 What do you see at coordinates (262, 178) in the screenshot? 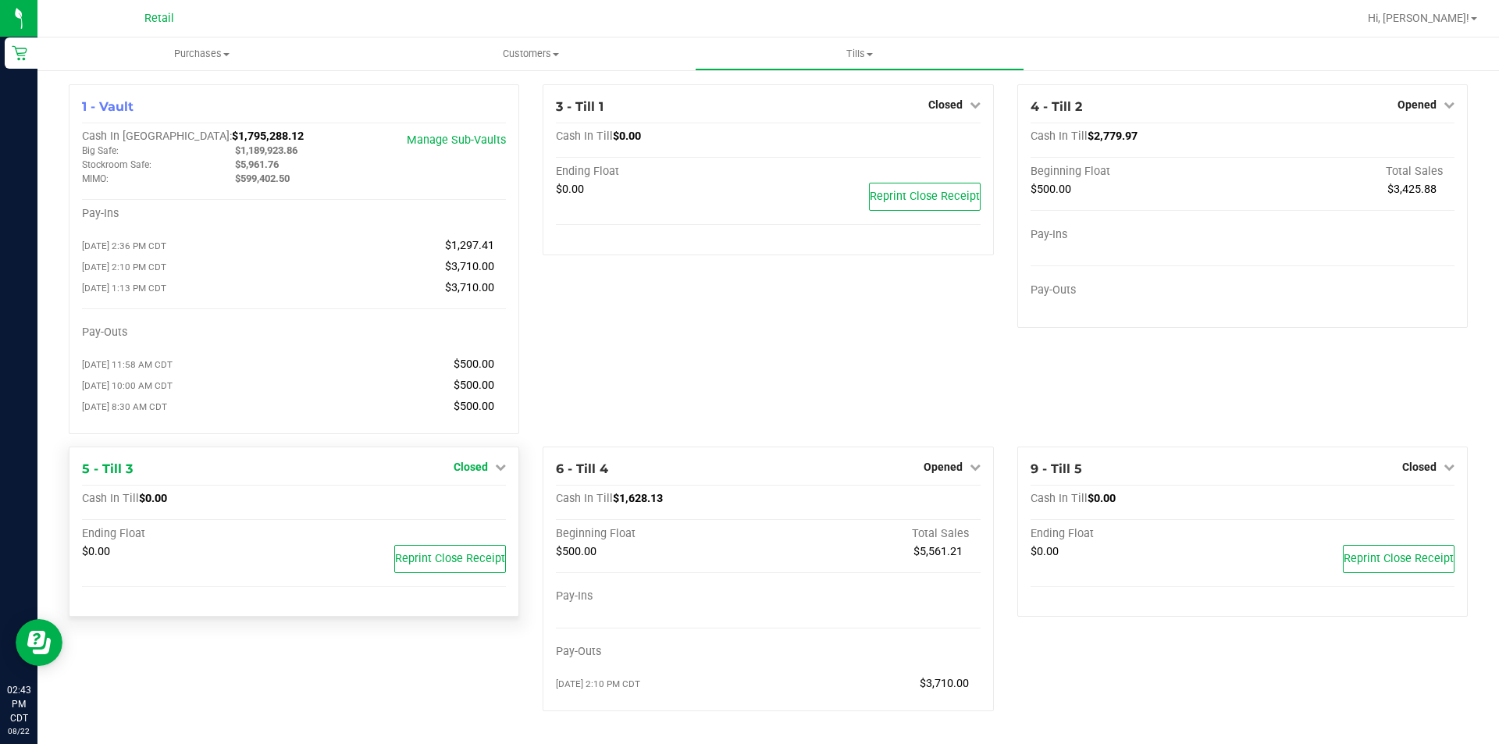
I see `span: $599,402.50` at bounding box center [262, 178].